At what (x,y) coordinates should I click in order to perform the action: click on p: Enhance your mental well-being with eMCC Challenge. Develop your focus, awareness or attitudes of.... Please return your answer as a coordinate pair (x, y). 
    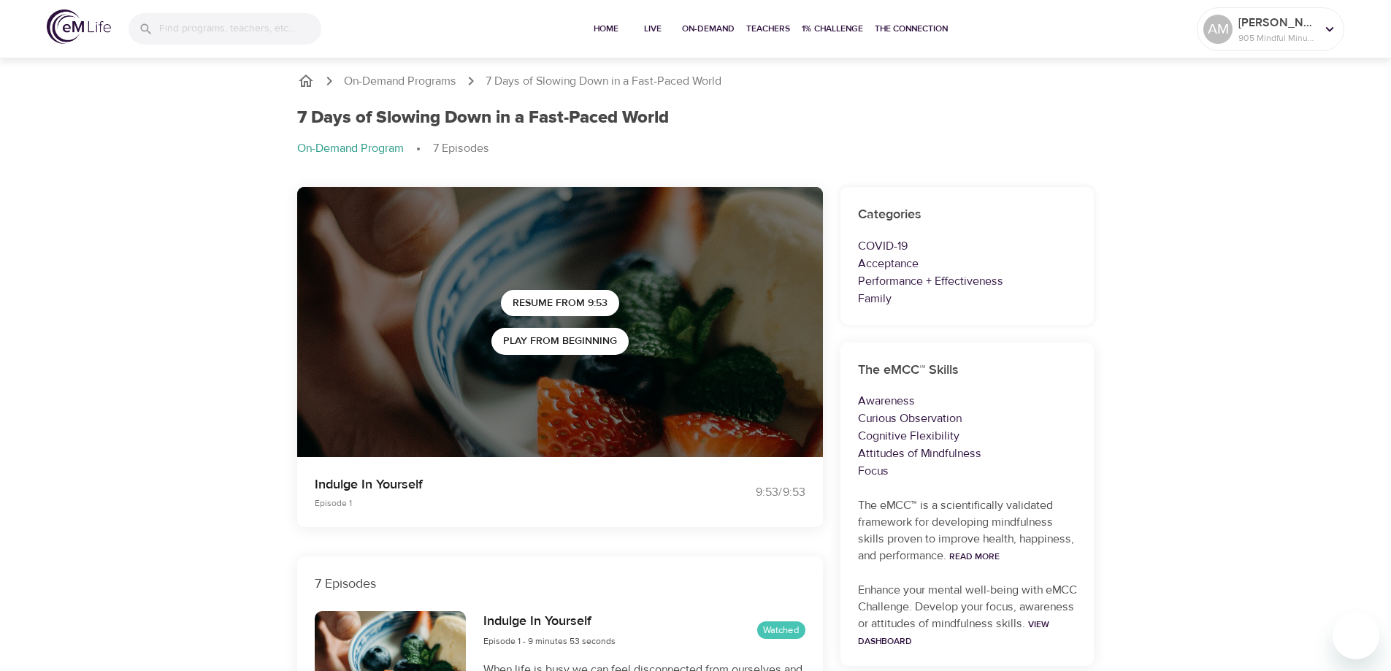
    Looking at the image, I should click on (968, 616).